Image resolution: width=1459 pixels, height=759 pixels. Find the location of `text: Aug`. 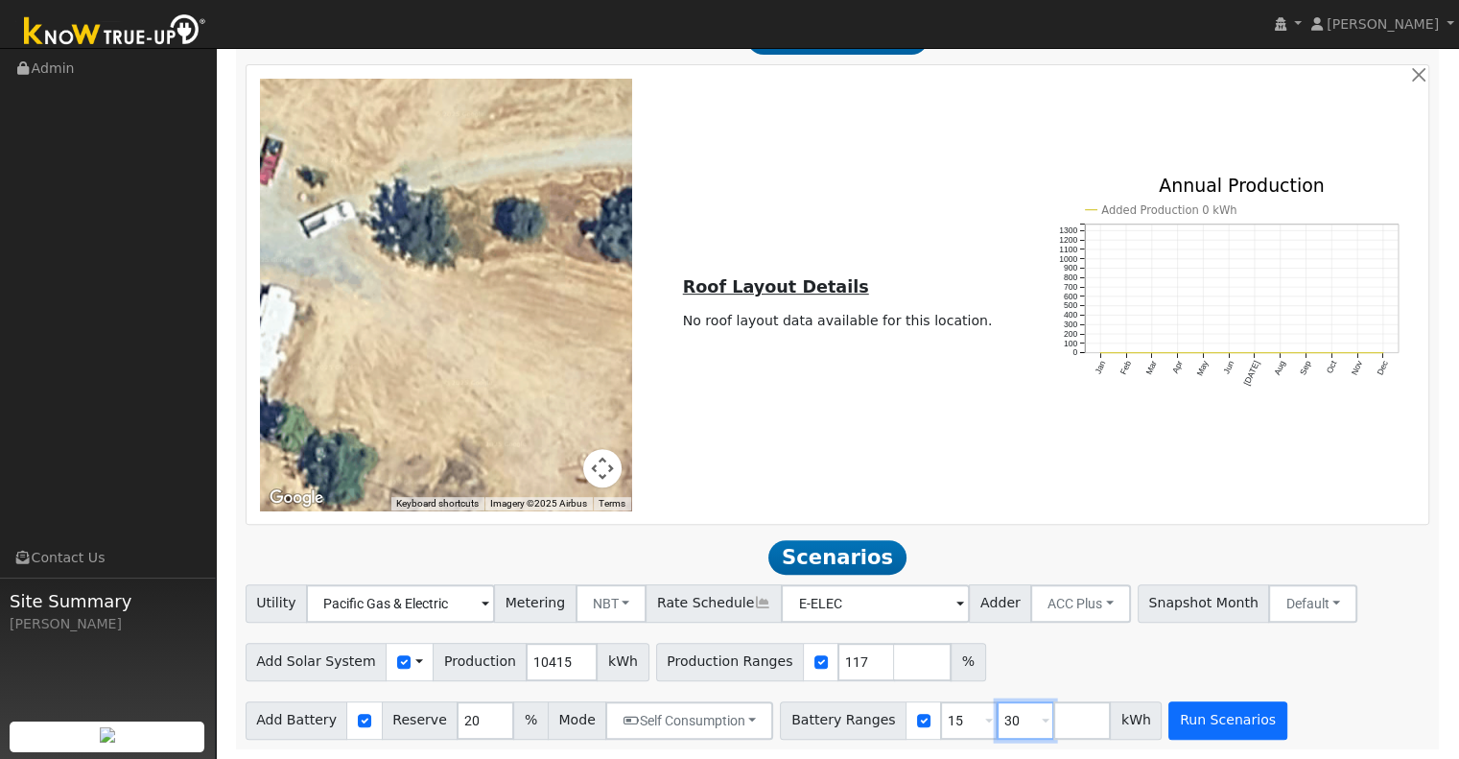

text: Aug is located at coordinates (1280, 367).